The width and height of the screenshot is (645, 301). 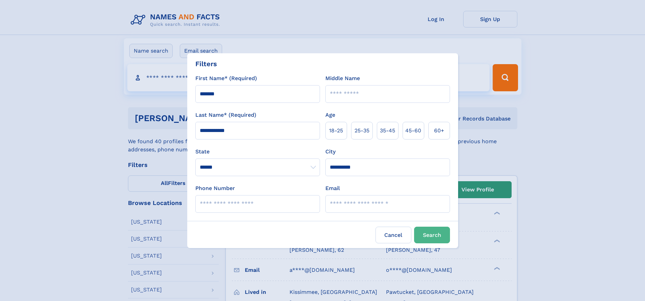 What do you see at coordinates (226, 78) in the screenshot?
I see `label: First Name* (Required)` at bounding box center [226, 78].